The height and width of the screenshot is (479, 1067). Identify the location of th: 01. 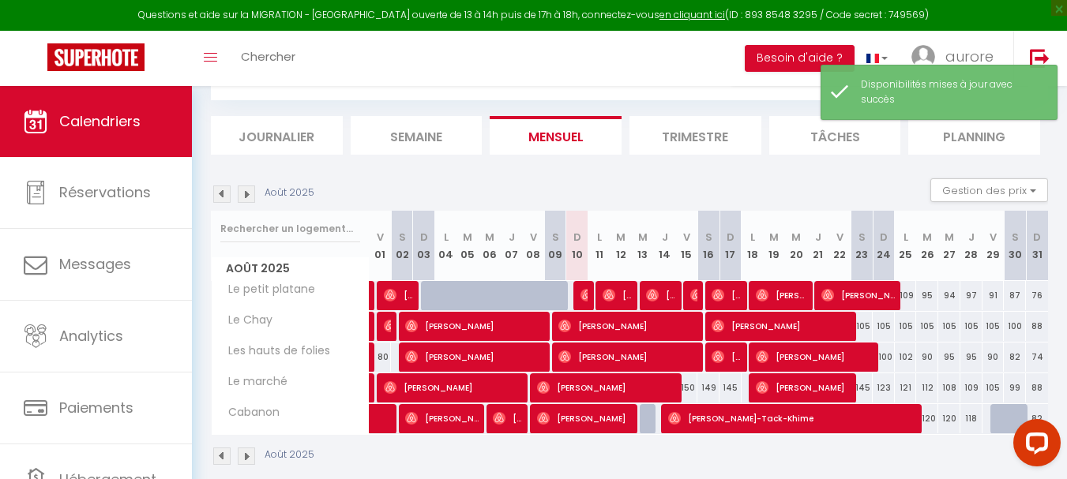
(381, 246).